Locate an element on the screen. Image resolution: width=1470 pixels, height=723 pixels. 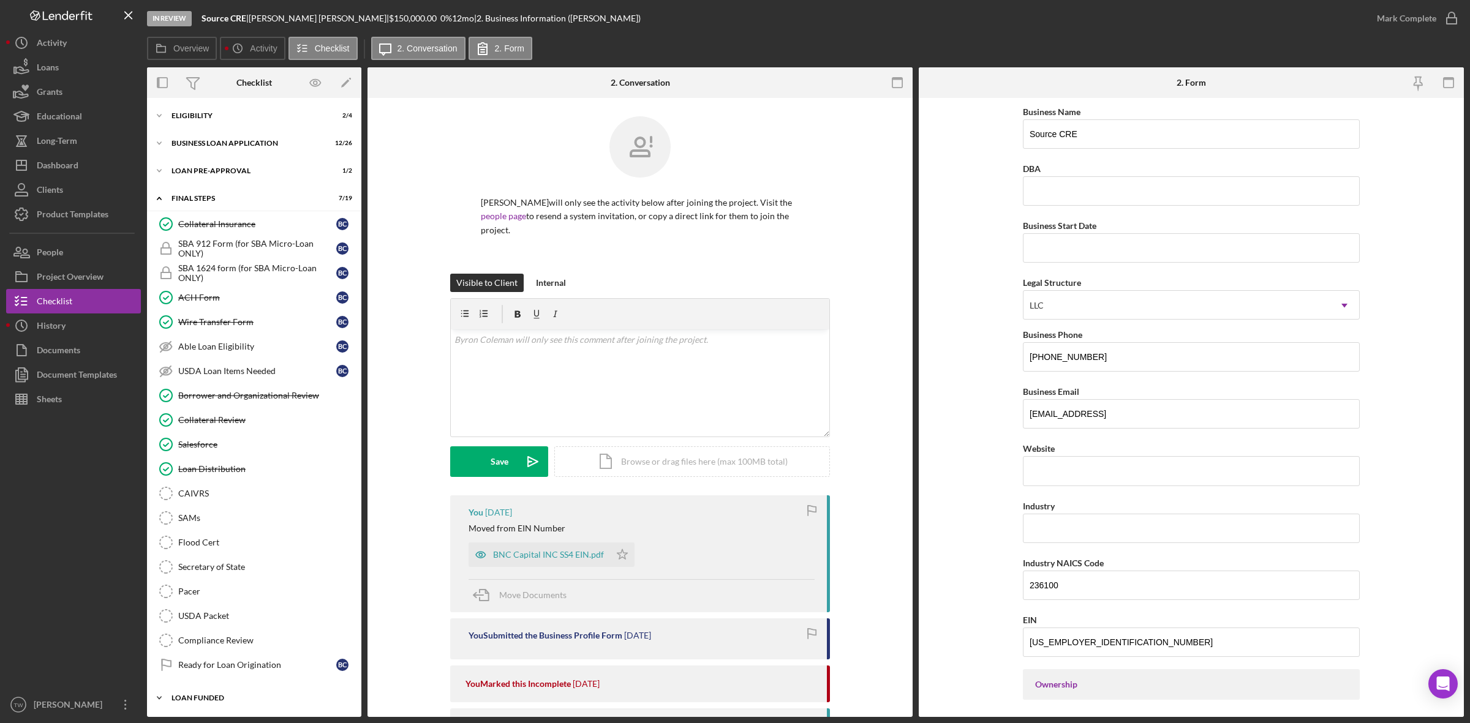
button: Mark Complete is located at coordinates (1414, 18).